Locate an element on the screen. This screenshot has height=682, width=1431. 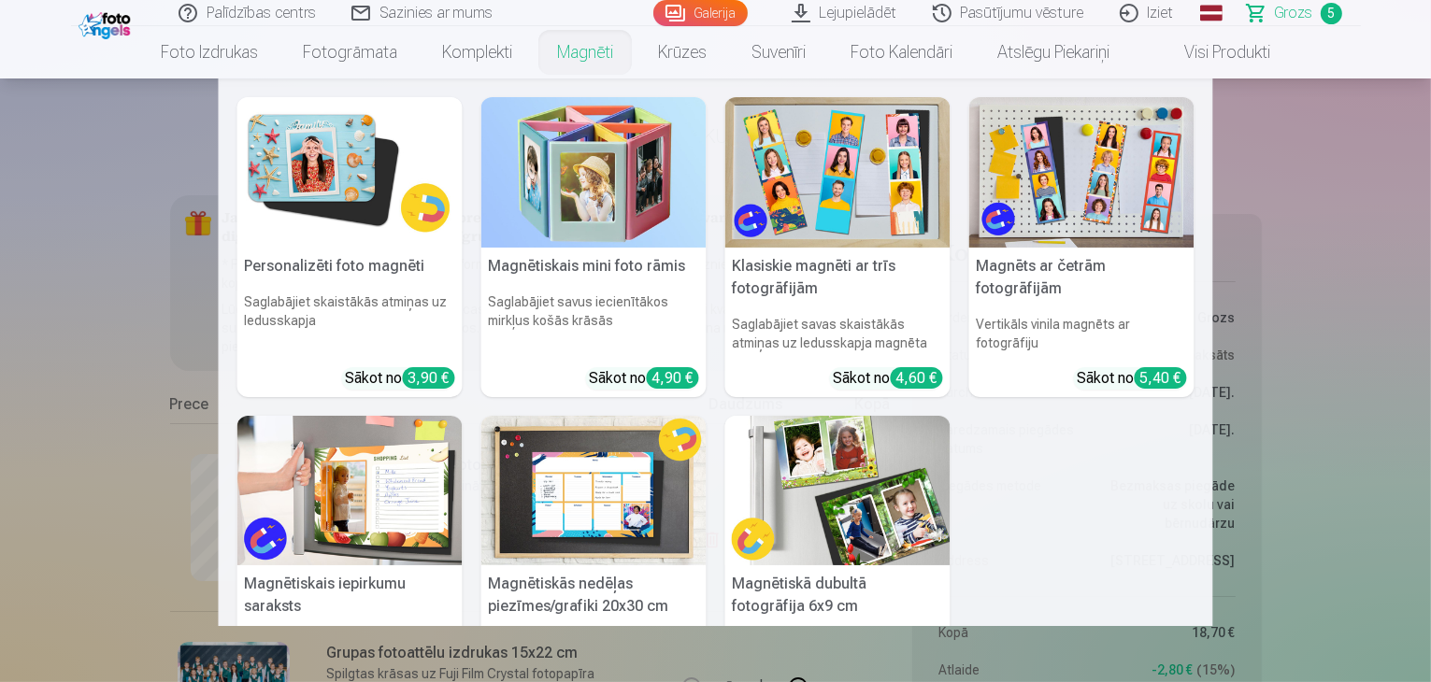
div: 4,60 € is located at coordinates (917, 378).